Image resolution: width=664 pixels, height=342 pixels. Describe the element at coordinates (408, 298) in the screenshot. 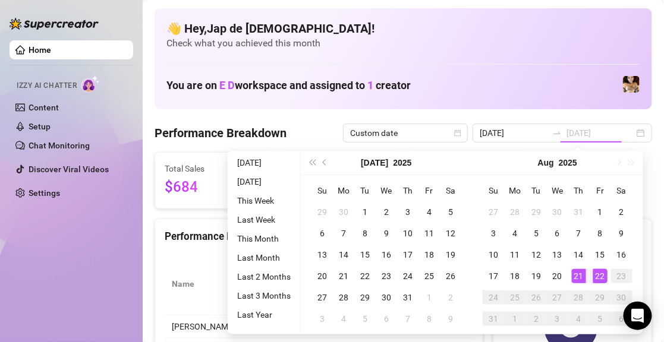

I see `td: 2025-07-31` at that location.